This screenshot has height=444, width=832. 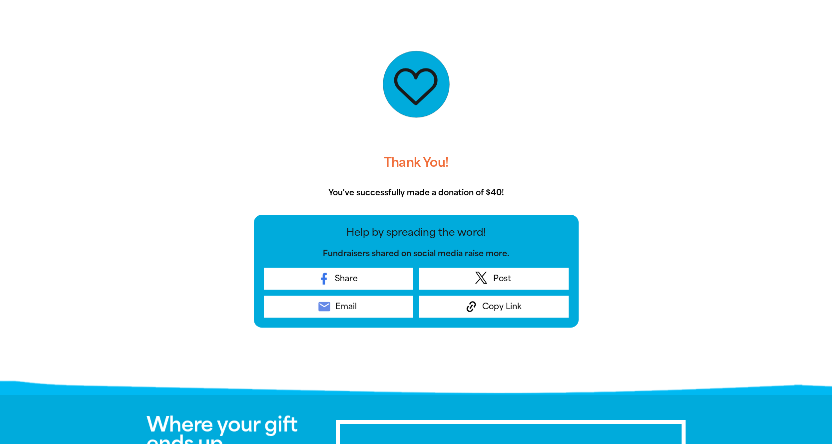 What do you see at coordinates (494, 307) in the screenshot?
I see `button: Copy Link` at bounding box center [494, 307].